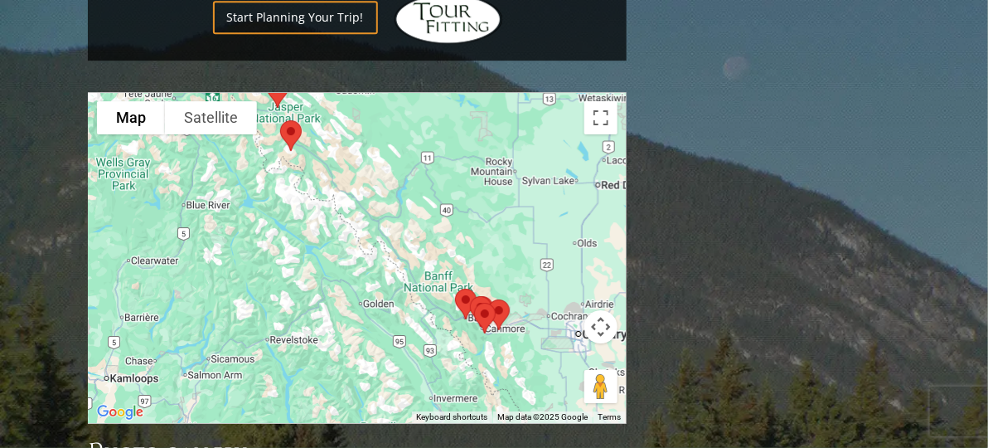 This screenshot has width=988, height=448. I want to click on button: Show satellite imagery, so click(211, 118).